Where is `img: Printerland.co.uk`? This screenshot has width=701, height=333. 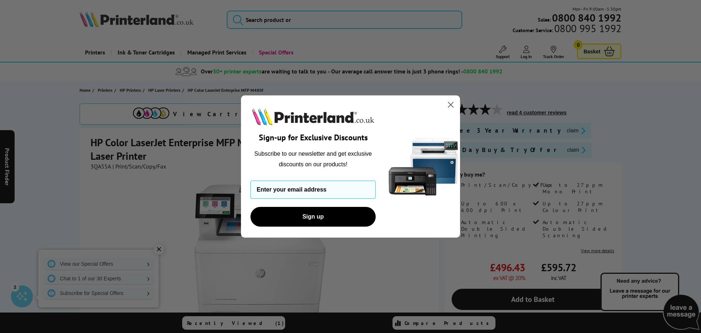
img: Printerland.co.uk is located at coordinates (313, 116).